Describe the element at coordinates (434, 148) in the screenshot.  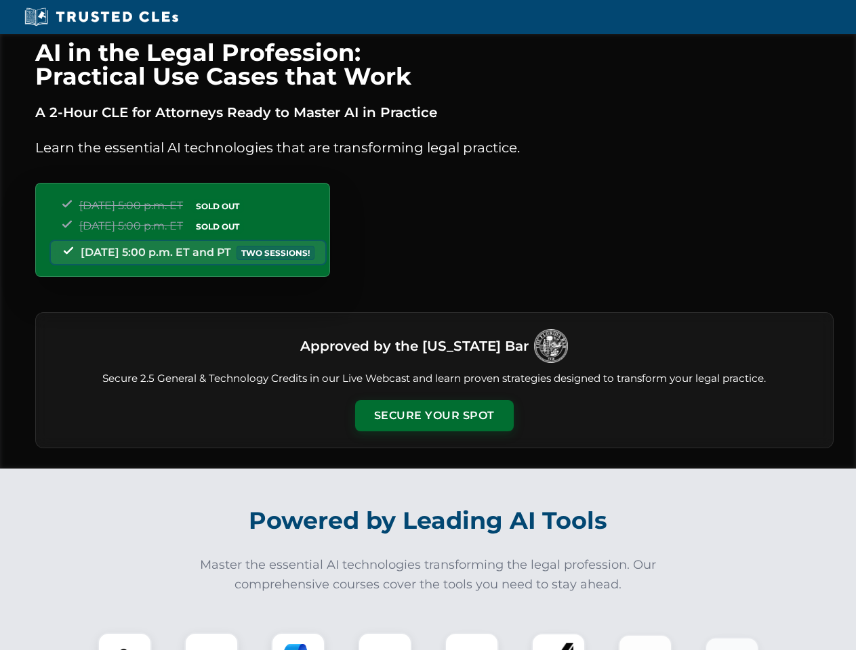
I see `p: Learn the essential AI technologies that are transforming legal practice.` at that location.